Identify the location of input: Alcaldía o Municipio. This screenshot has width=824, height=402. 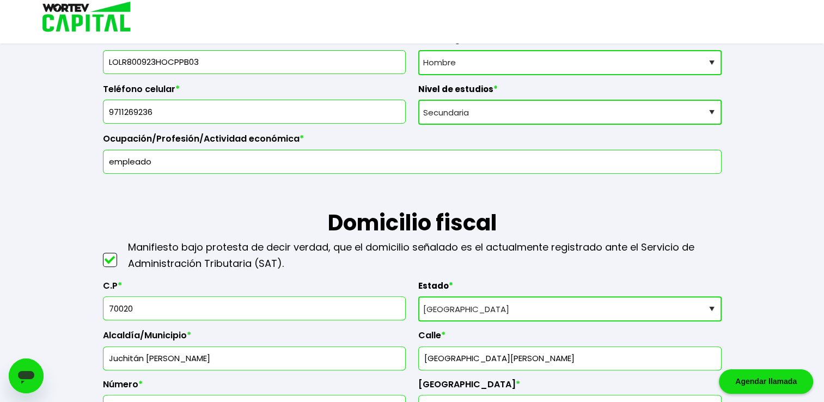
(254, 358).